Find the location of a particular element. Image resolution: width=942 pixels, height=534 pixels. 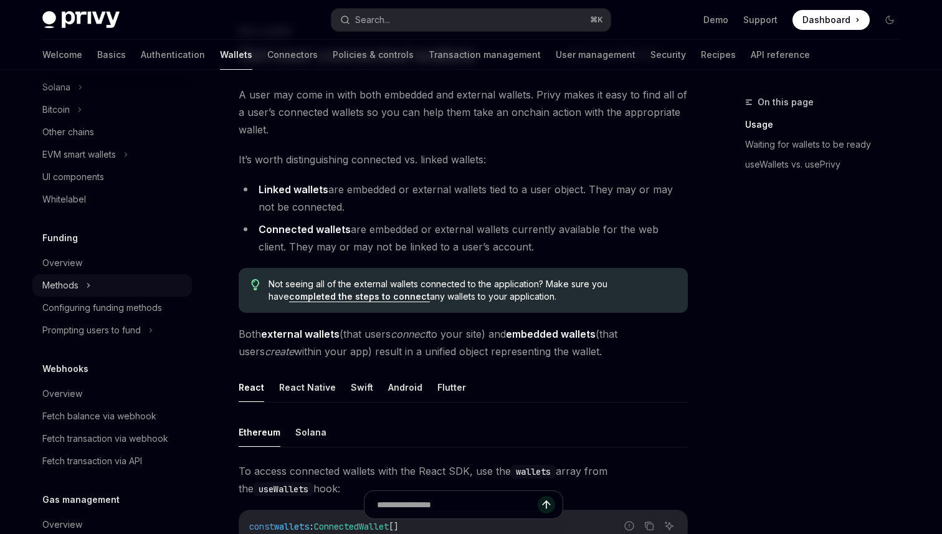

div: Fetch transaction via webhook is located at coordinates (105, 439).